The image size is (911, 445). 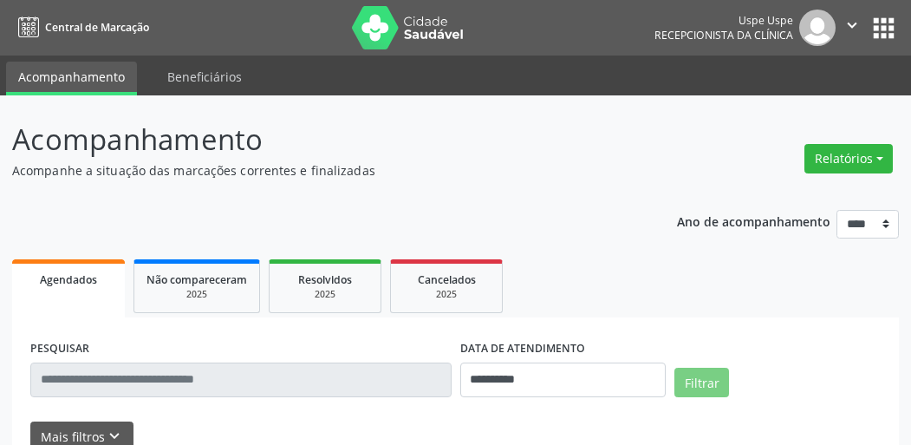 I want to click on a: Beneficiários, so click(x=205, y=76).